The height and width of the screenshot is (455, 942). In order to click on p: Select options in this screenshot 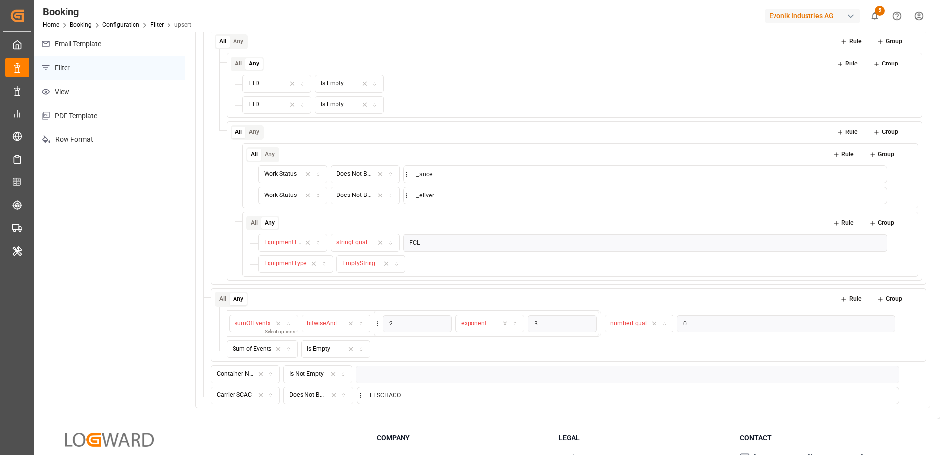, I will do `click(280, 332)`.